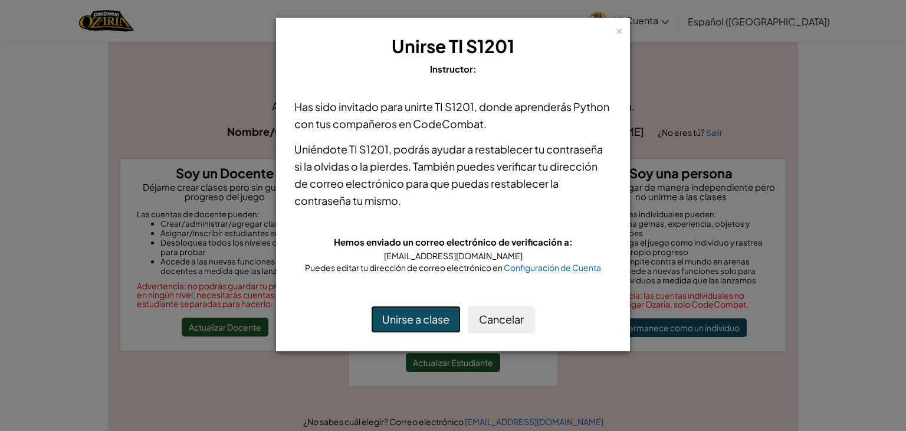 This screenshot has height=431, width=906. What do you see at coordinates (404, 267) in the screenshot?
I see `span: Puedes editar tu dirección de correo electrónico en` at bounding box center [404, 267].